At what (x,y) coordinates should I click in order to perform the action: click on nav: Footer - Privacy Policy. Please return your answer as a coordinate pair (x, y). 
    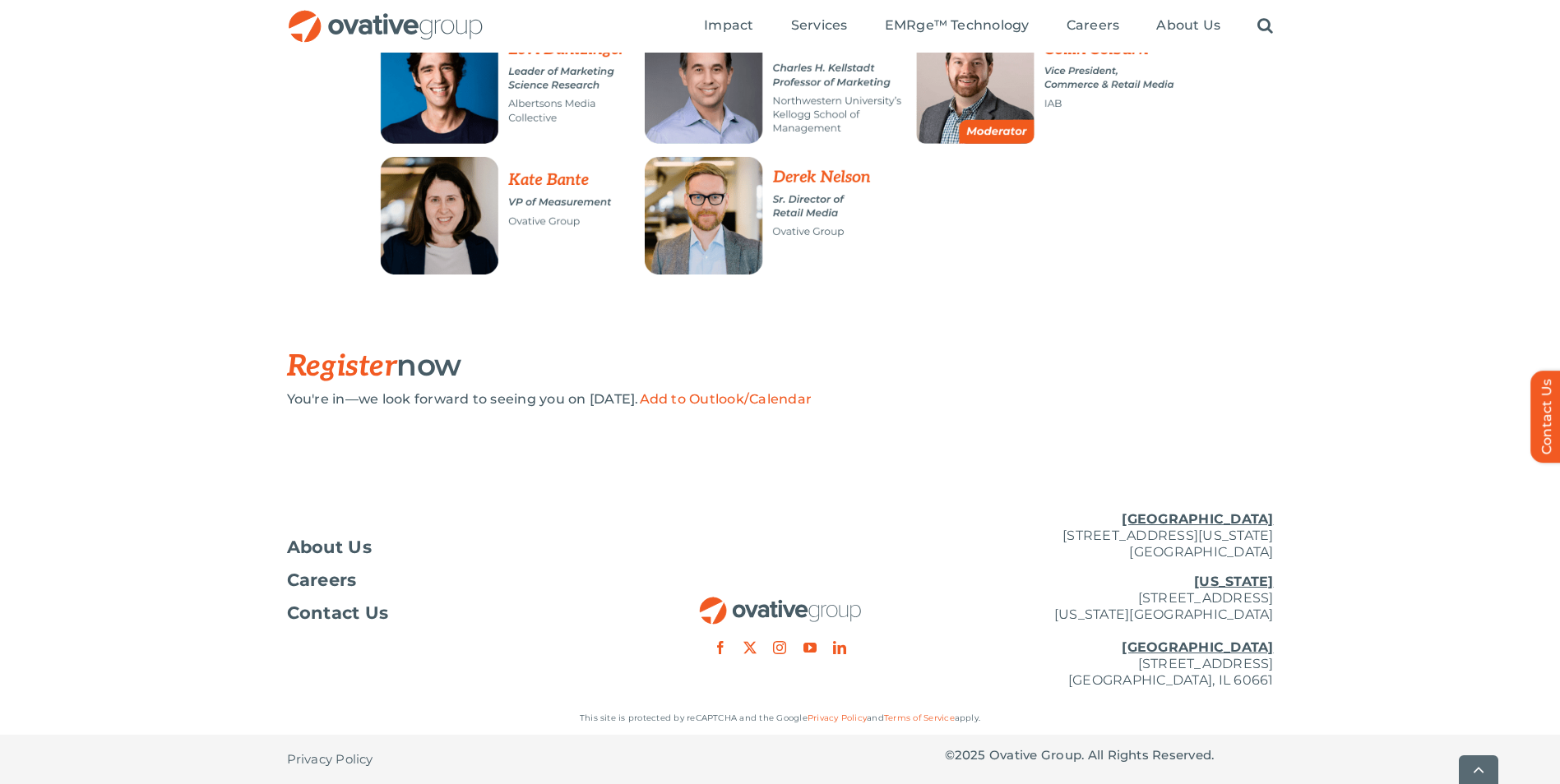
    Looking at the image, I should click on (452, 759).